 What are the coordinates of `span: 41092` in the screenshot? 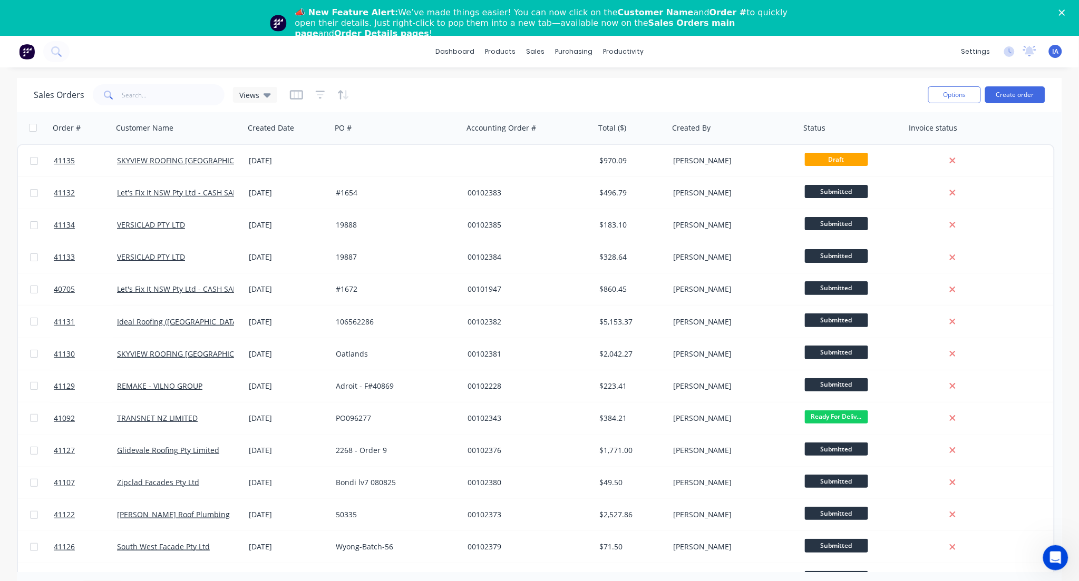 It's located at (64, 418).